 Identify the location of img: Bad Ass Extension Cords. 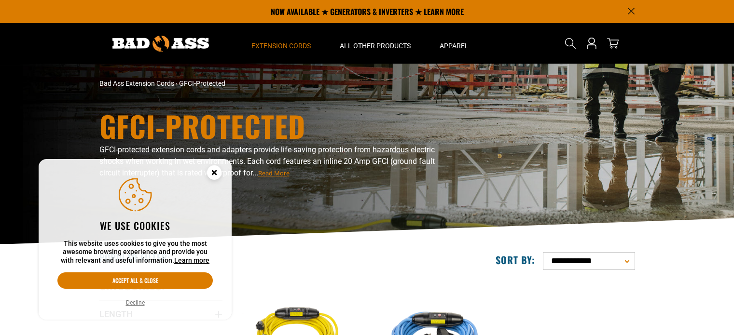
(161, 43).